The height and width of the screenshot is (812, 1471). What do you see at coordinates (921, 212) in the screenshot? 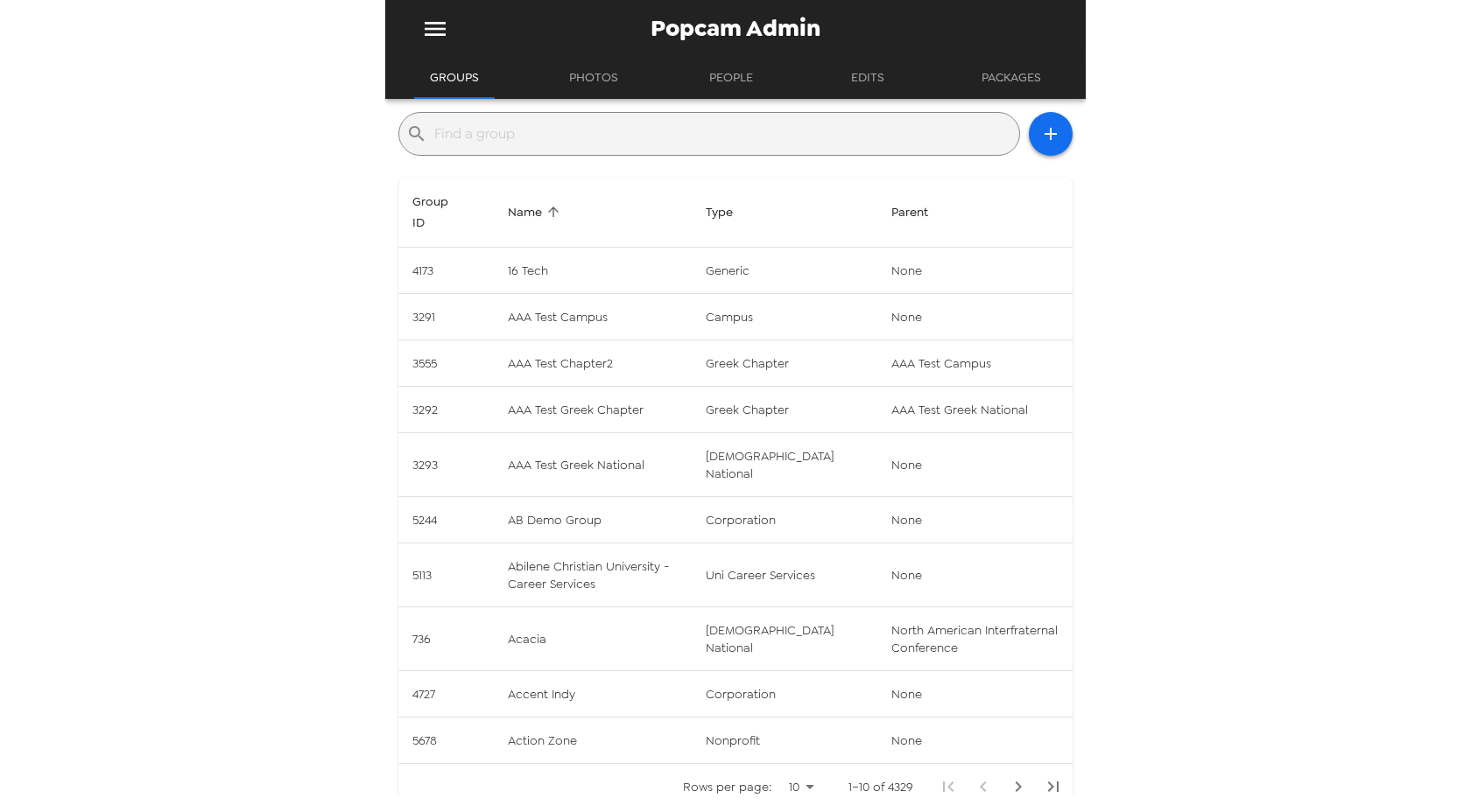
I see `span: Cannot sort by this property` at bounding box center [921, 212].